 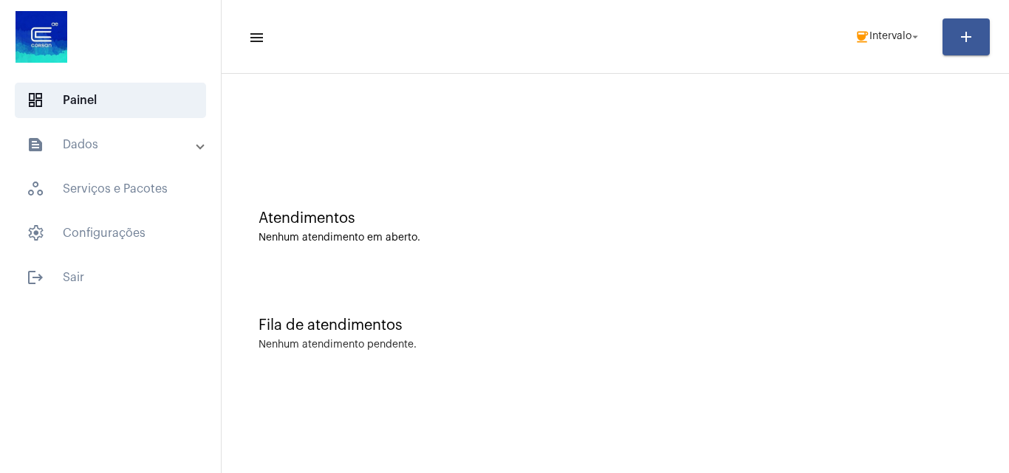 I want to click on span: Serviços e Pacotes, so click(x=110, y=189).